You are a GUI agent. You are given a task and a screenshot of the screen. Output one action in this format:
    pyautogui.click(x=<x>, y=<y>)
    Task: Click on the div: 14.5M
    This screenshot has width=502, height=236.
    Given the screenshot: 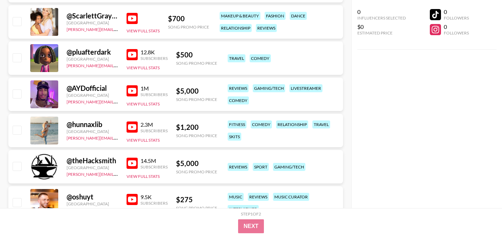 What is the action you would take?
    pyautogui.click(x=154, y=161)
    